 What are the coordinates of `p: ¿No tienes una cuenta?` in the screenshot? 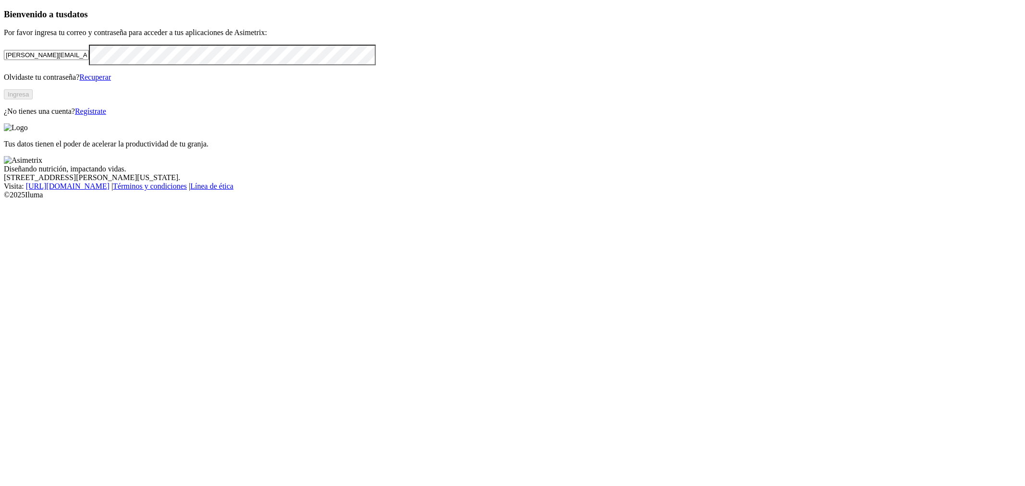 It's located at (512, 111).